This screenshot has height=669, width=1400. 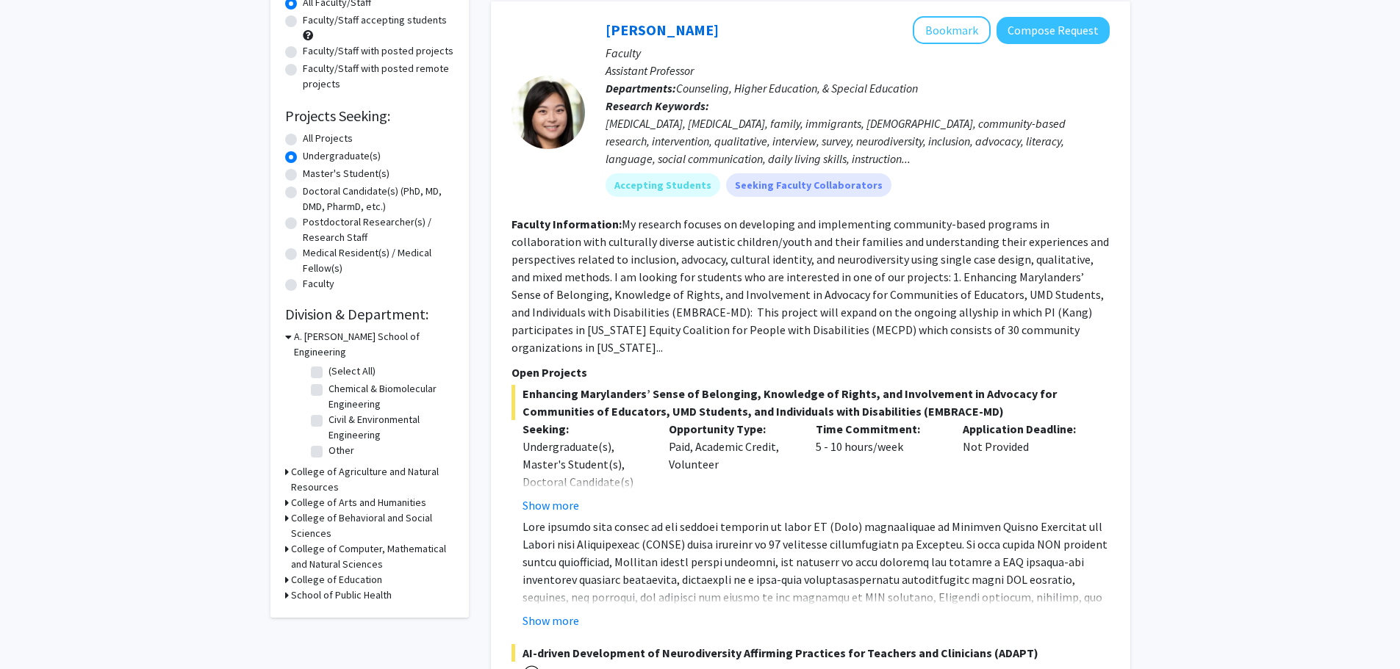 I want to click on h3: School of Public Health, so click(x=341, y=595).